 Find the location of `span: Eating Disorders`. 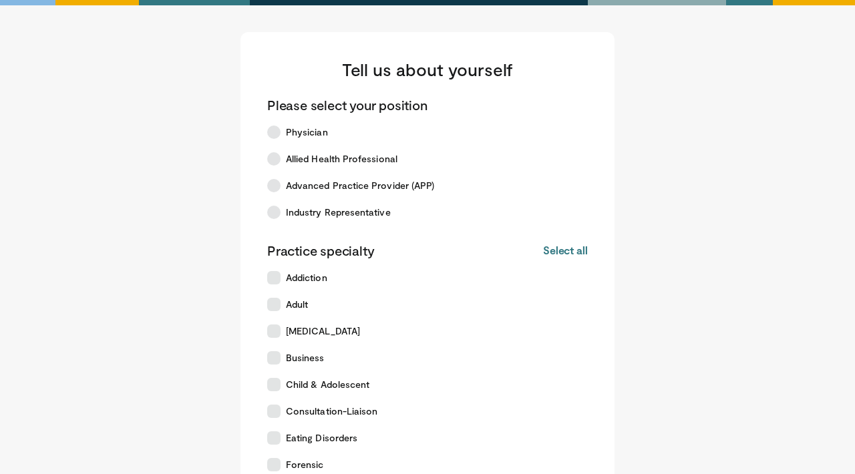

span: Eating Disorders is located at coordinates (321, 438).